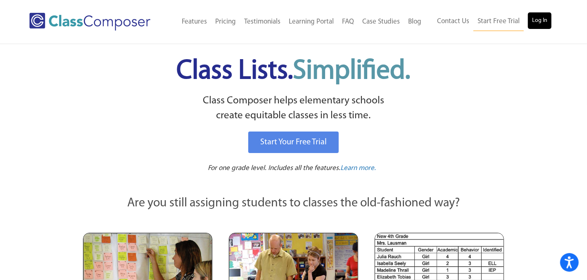  Describe the element at coordinates (294, 203) in the screenshot. I see `p: Are you still assigning students to classes the old-fashioned way?` at that location.